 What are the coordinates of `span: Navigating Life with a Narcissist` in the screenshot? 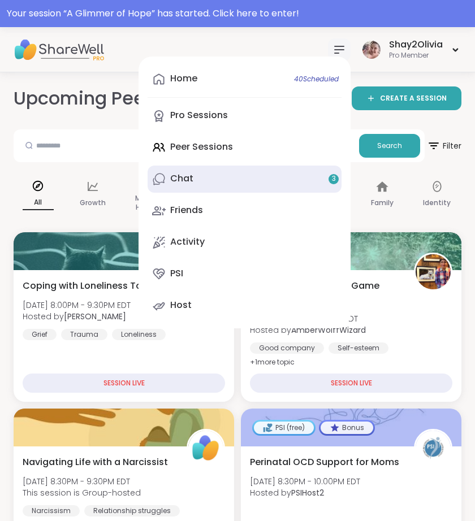 It's located at (95, 463).